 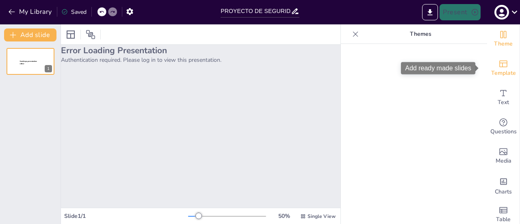 What do you see at coordinates (91, 35) in the screenshot?
I see `span: Position` at bounding box center [91, 35].